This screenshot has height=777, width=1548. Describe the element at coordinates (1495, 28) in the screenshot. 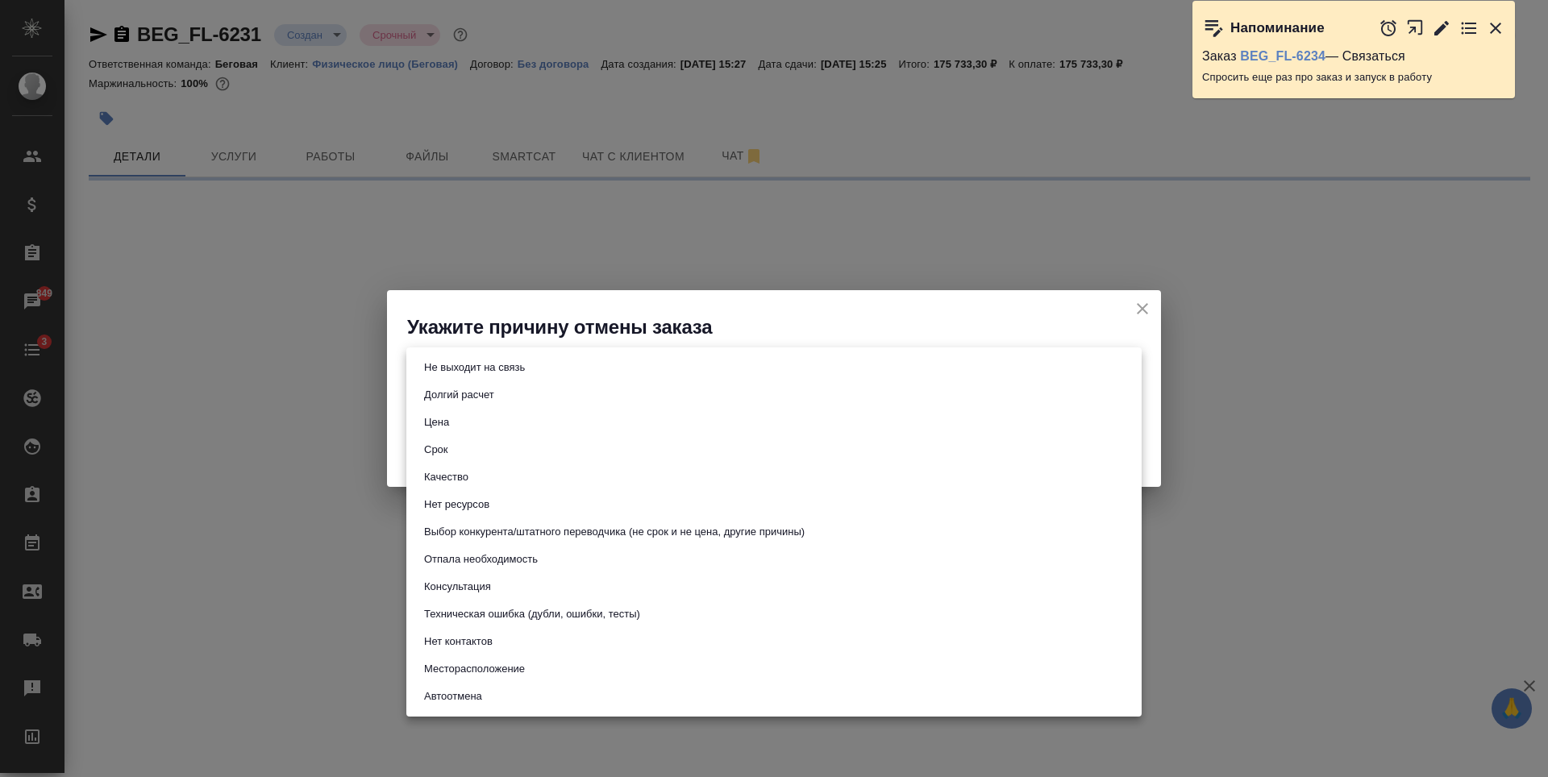

I see `button: Закрыть` at that location.